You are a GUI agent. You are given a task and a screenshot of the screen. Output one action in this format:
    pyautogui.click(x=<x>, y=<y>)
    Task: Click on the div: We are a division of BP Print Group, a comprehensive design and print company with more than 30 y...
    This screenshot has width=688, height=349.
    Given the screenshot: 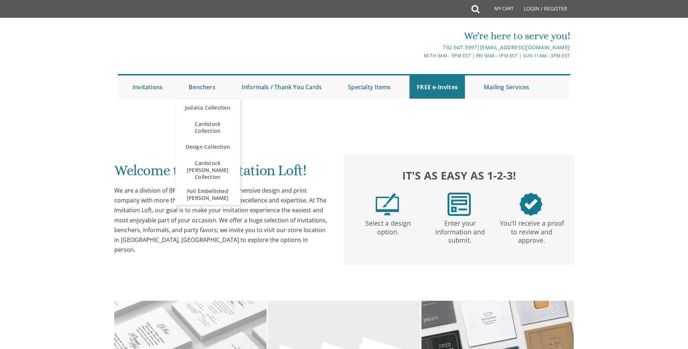 What is the action you would take?
    pyautogui.click(x=222, y=220)
    